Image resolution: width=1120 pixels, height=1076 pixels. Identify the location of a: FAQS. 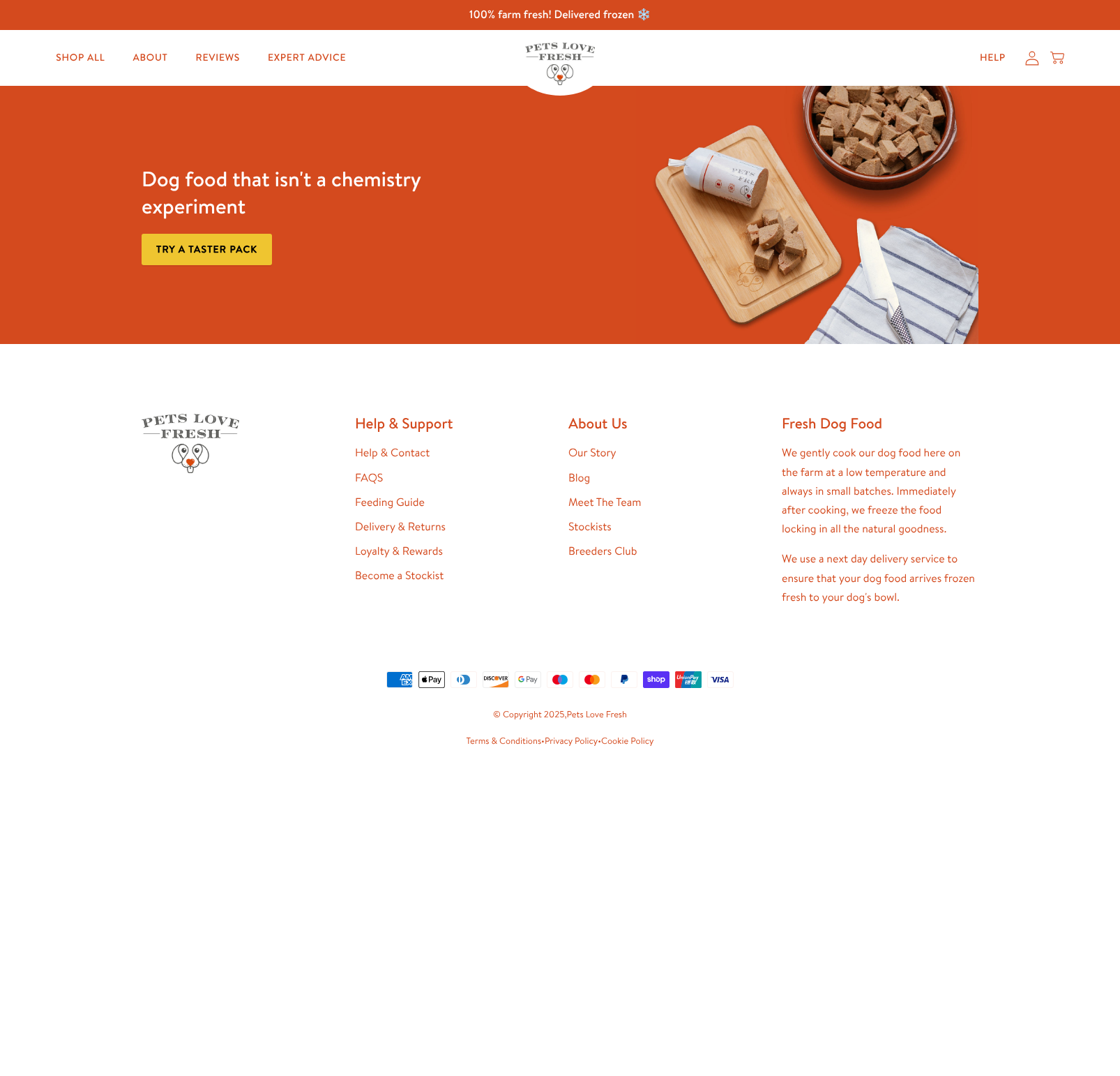
(369, 478).